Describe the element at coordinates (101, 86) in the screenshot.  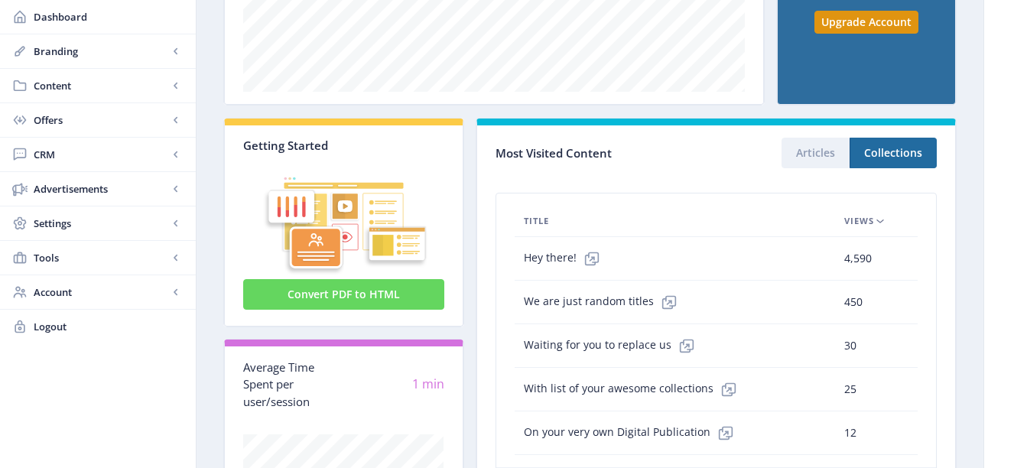
I see `span: Content` at that location.